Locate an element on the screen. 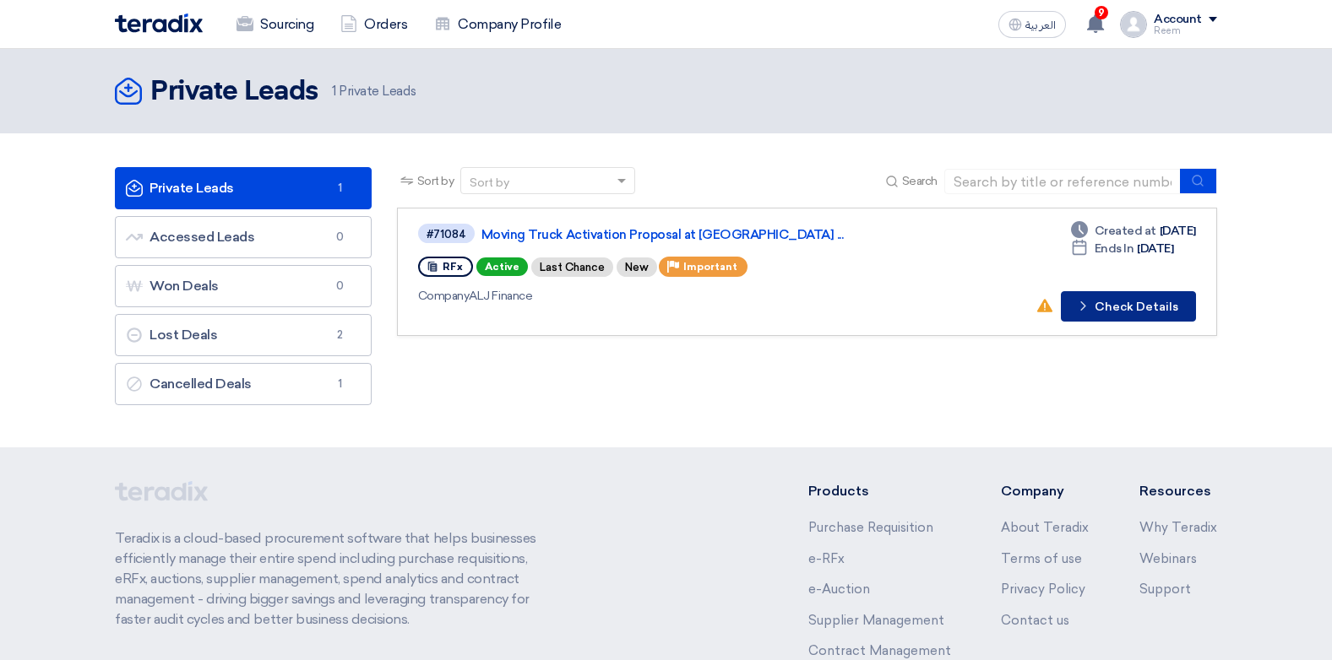 The width and height of the screenshot is (1332, 660). div: New is located at coordinates (637, 267).